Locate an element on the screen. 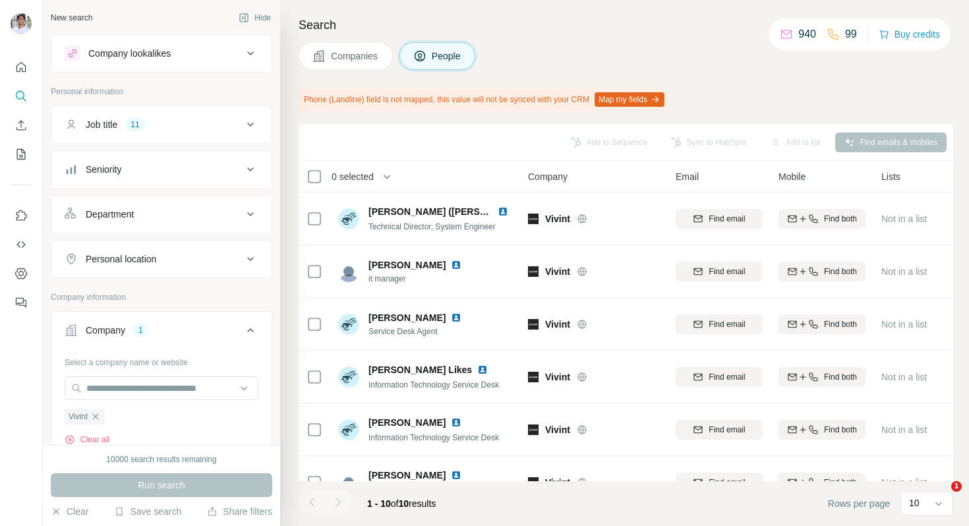  button: Buy credits is located at coordinates (909, 34).